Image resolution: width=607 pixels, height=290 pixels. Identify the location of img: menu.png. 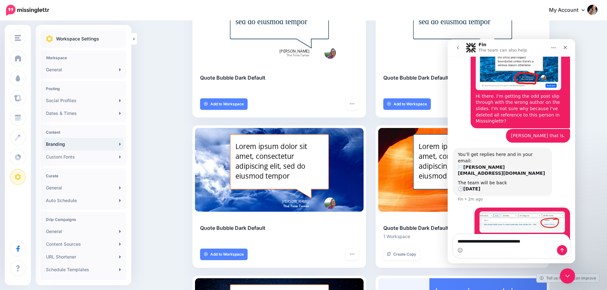
(18, 38).